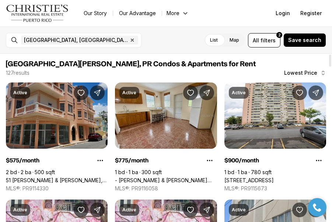  Describe the element at coordinates (311, 13) in the screenshot. I see `span: Register` at that location.